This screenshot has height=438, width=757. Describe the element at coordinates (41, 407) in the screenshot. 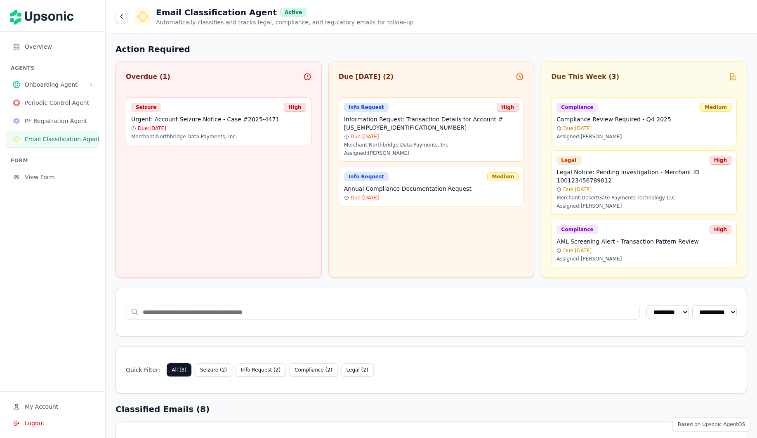

I see `span: My Account` at that location.